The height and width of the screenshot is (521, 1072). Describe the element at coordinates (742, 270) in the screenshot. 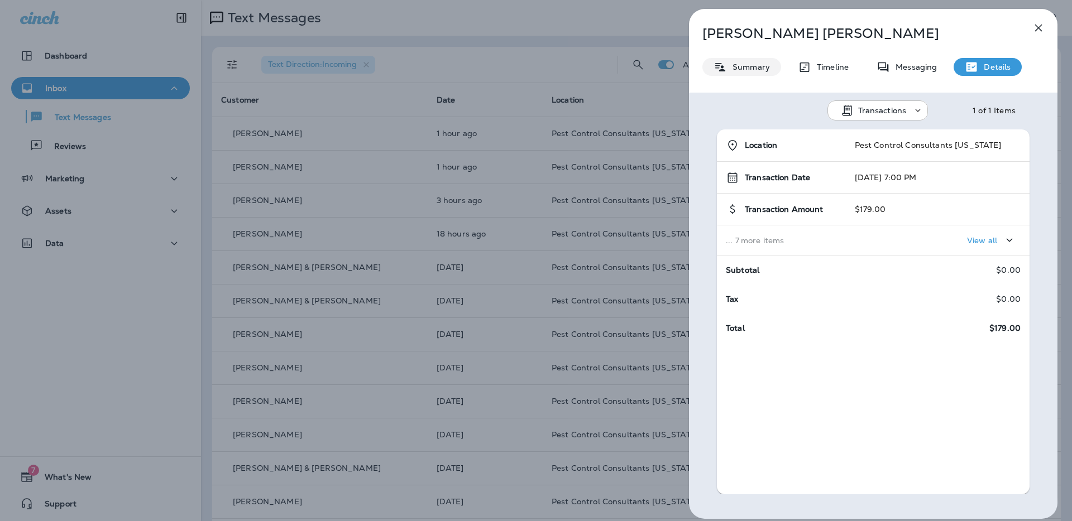

I see `span: Subtotal` at that location.